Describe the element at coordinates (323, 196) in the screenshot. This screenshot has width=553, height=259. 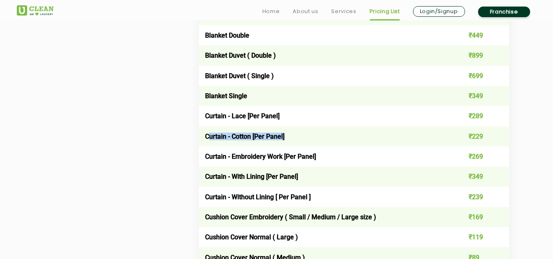
I see `td: Curtain - Without Lining [ Per Panel ]` at that location.